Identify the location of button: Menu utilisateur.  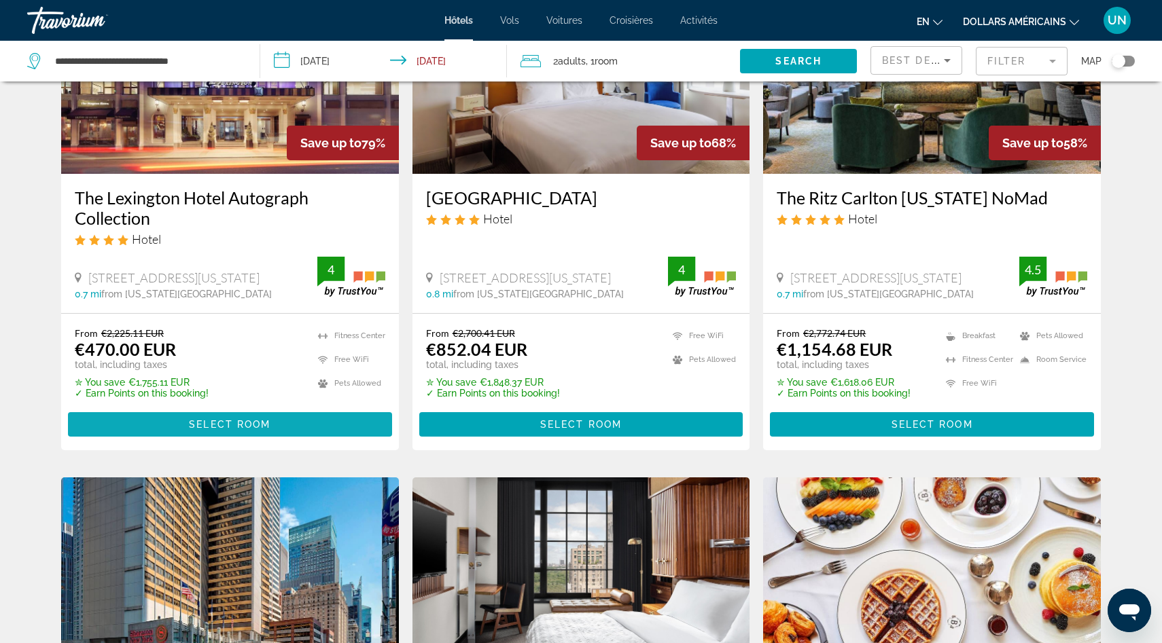
(1117, 20).